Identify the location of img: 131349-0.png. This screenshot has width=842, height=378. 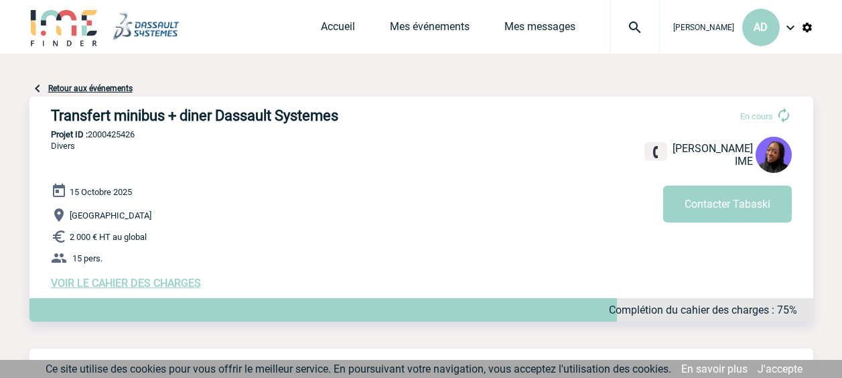
(774, 155).